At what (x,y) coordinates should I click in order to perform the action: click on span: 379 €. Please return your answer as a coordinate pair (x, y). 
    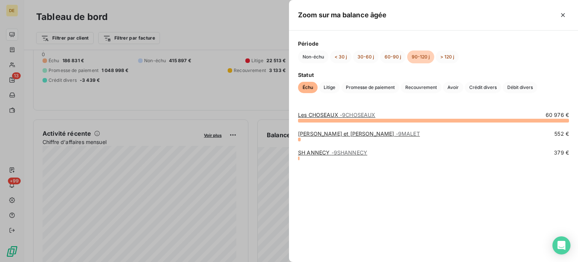
    Looking at the image, I should click on (562, 152).